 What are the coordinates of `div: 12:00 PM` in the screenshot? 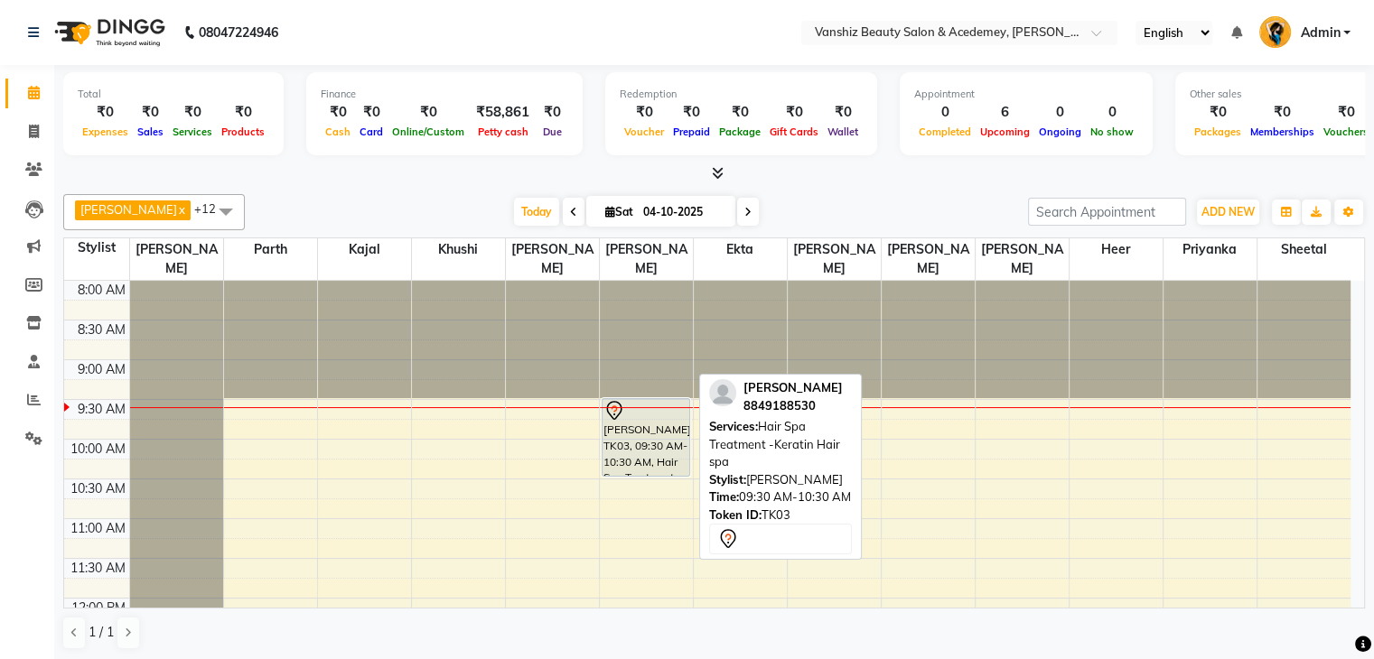 It's located at (98, 608).